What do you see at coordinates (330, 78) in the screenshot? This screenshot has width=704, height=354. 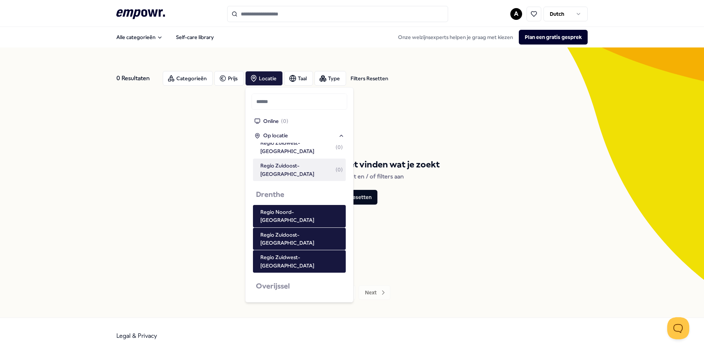 I see `button: Type` at bounding box center [330, 78].